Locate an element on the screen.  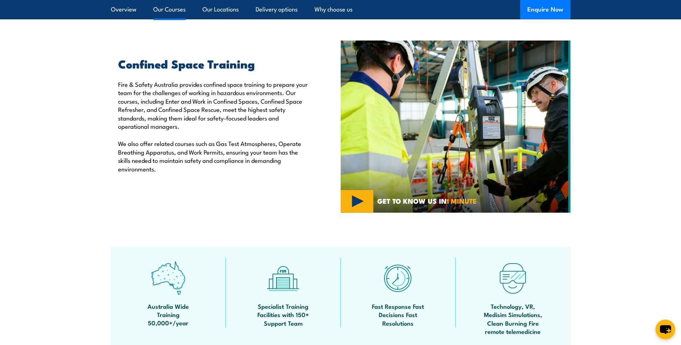
span: Australia Wide Training 50,000+/year is located at coordinates (168, 315).